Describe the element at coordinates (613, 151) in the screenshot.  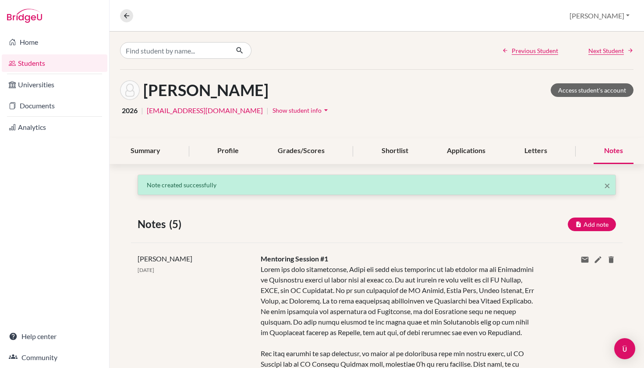
I see `div: Notes` at that location.